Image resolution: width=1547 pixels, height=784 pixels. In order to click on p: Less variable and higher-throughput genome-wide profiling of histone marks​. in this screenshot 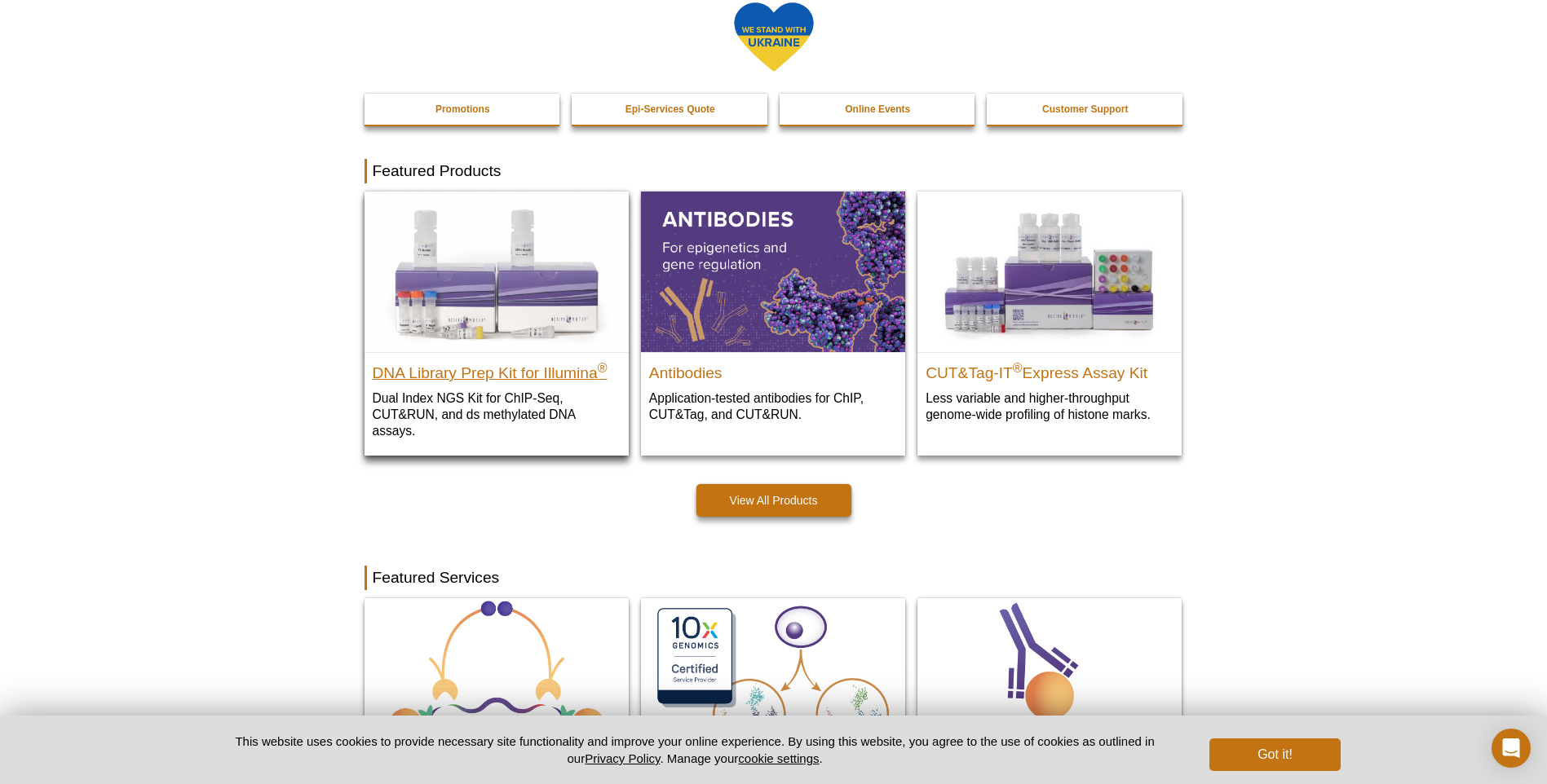, I will do `click(1050, 406)`.